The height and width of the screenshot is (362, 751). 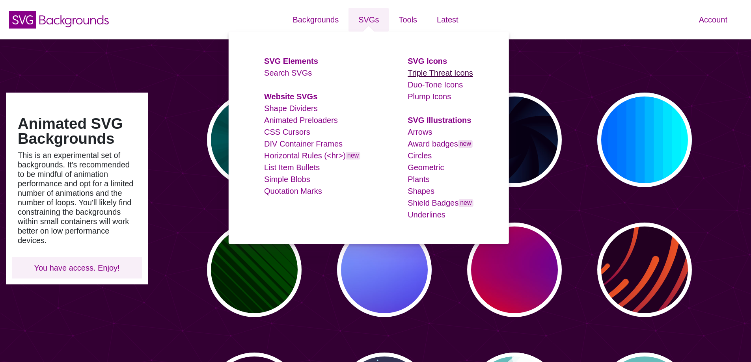 What do you see at coordinates (384, 270) in the screenshot?
I see `button: animated blue and pink gradient` at bounding box center [384, 270].